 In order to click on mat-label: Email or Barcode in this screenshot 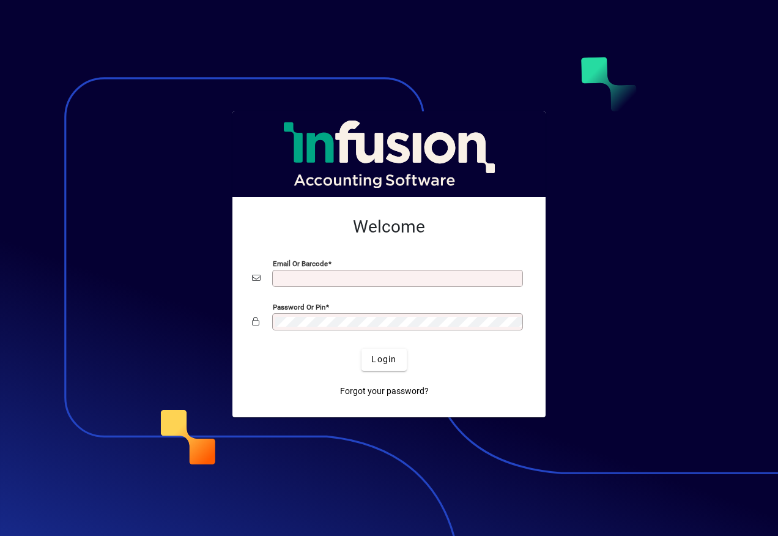, I will do `click(300, 263)`.